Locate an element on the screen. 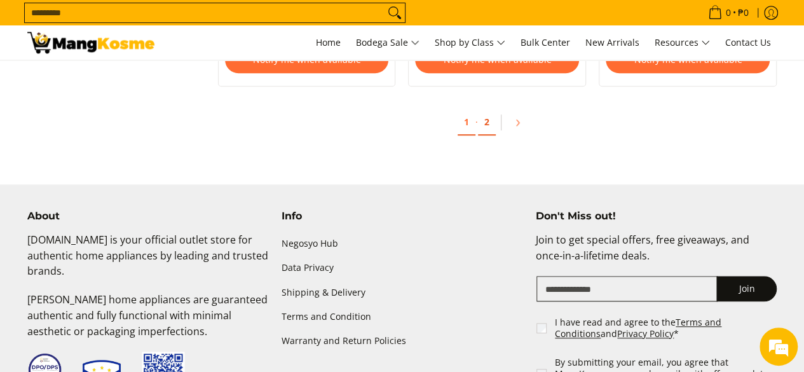  span: Bodega Sale is located at coordinates (388, 43).